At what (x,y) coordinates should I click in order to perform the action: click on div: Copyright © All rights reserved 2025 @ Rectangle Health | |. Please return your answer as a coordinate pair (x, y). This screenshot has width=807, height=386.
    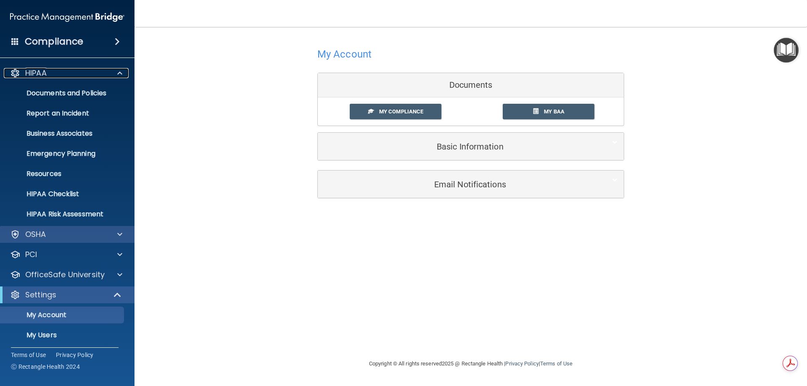
    Looking at the image, I should click on (471, 364).